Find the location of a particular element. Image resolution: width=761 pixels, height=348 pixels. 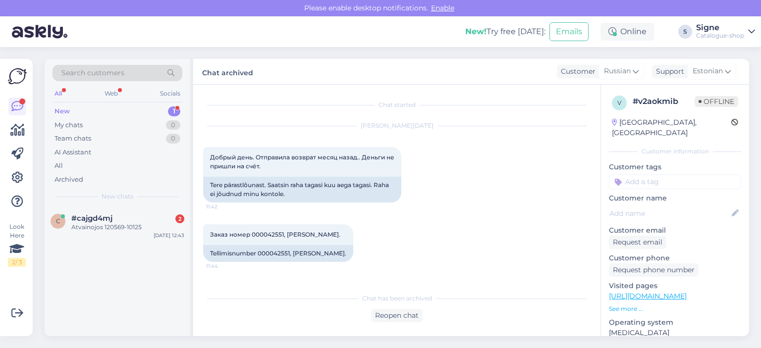

span: c is located at coordinates (58, 221).